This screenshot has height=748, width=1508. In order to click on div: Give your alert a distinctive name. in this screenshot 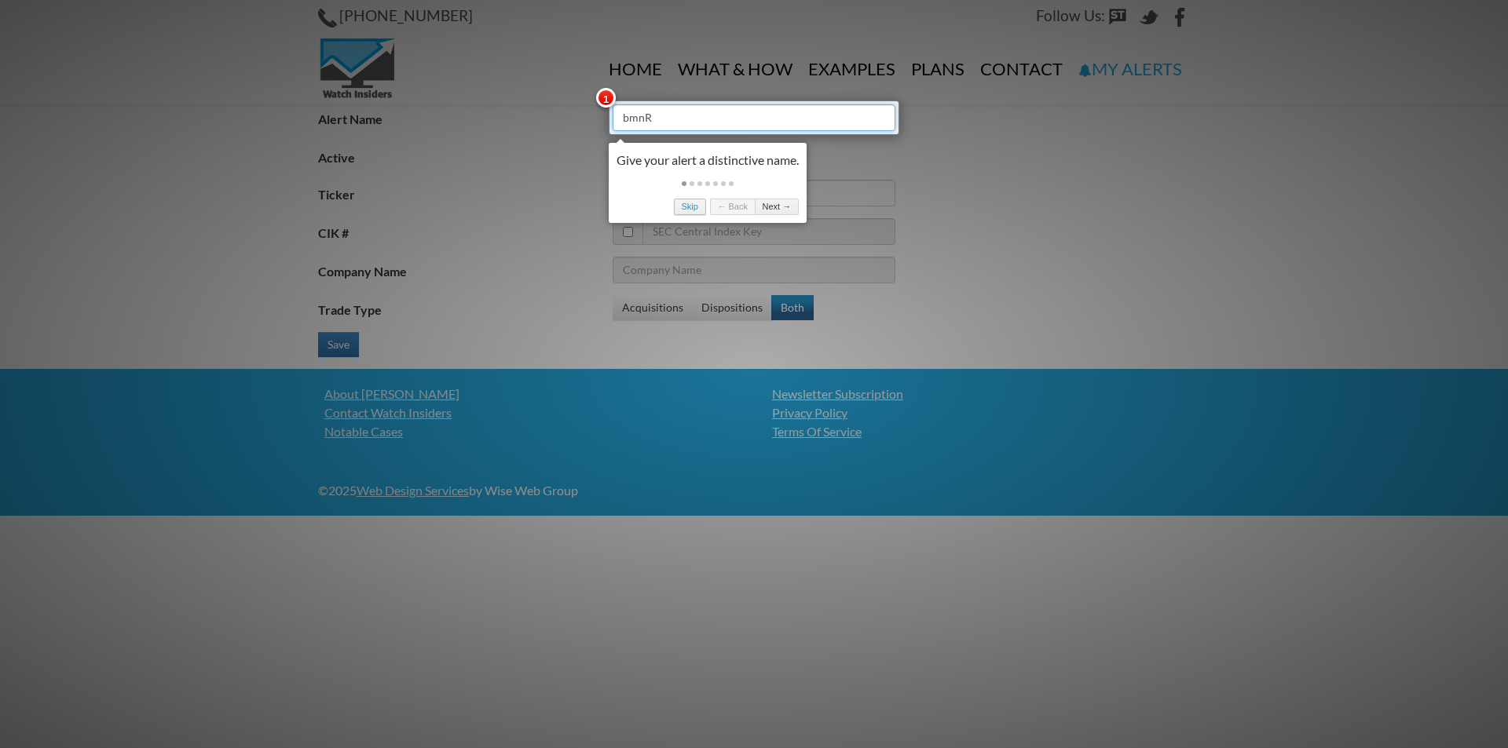, I will do `click(708, 160)`.